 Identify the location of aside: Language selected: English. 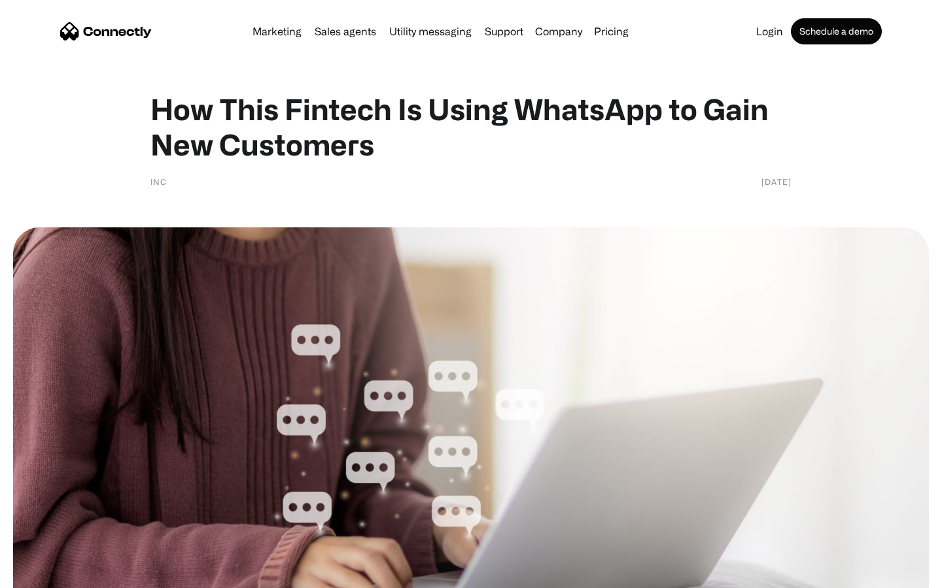
(46, 575).